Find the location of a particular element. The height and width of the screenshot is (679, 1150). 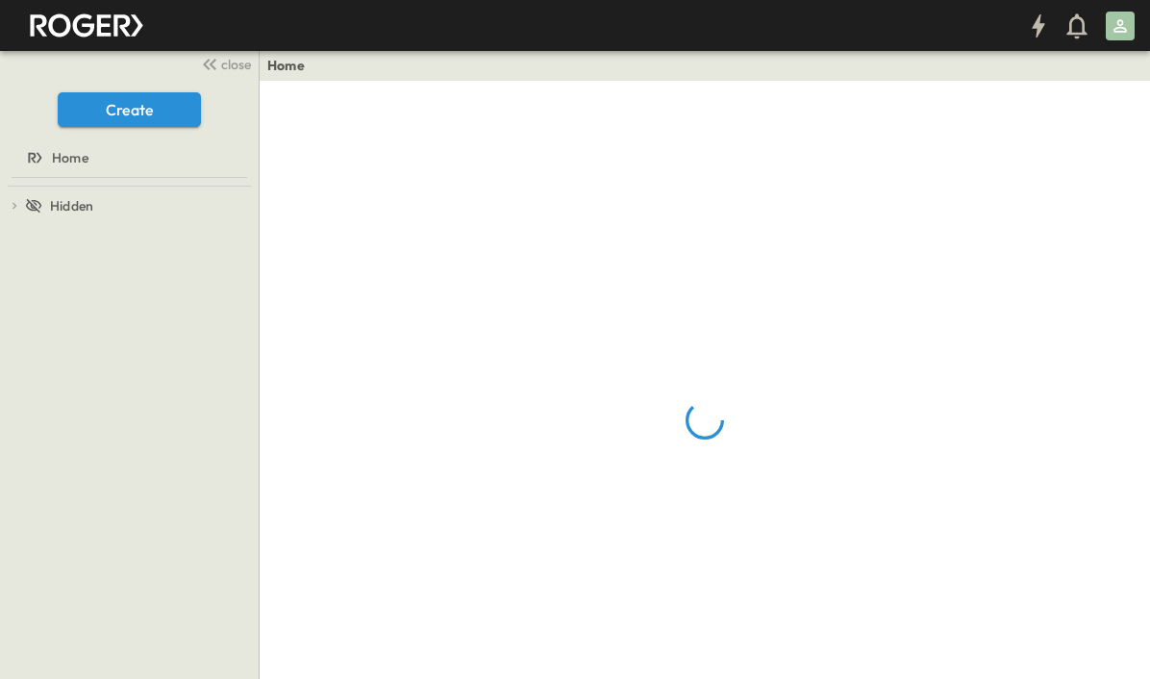

button: close is located at coordinates (224, 63).